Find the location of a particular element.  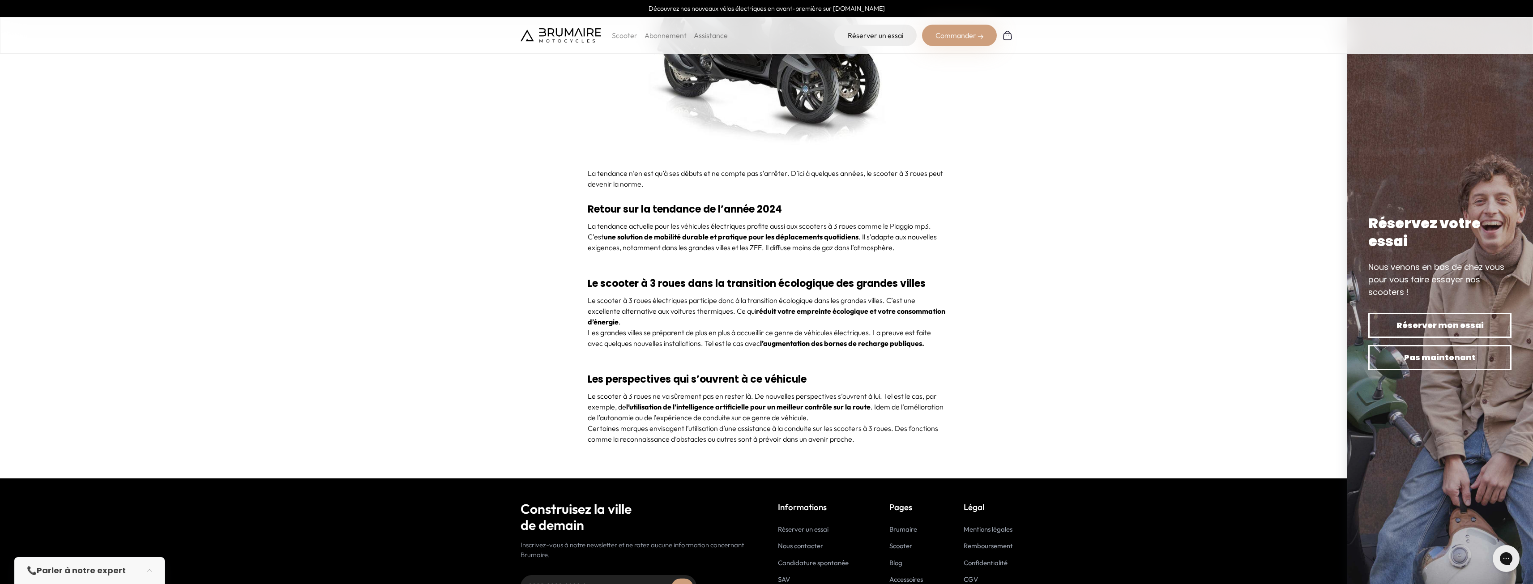

a: Abonnement is located at coordinates (665, 35).